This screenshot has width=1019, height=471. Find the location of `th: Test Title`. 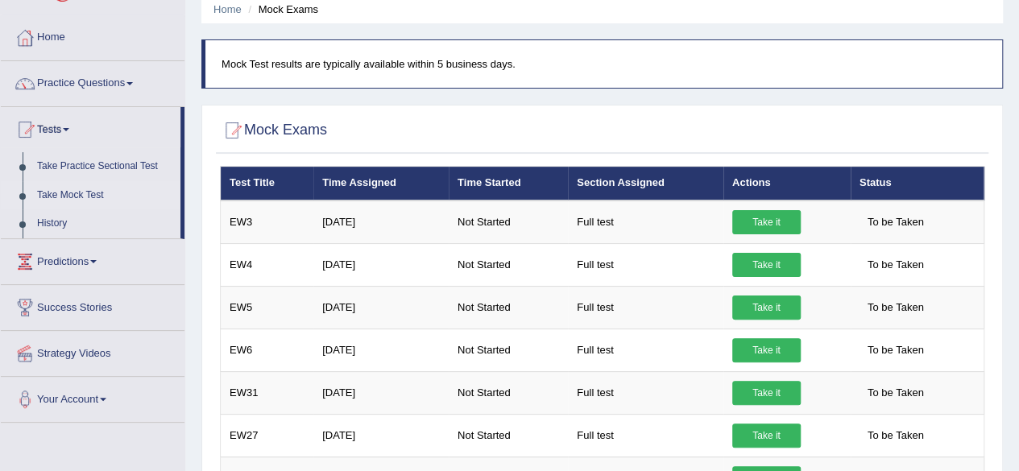

th: Test Title is located at coordinates (267, 184).